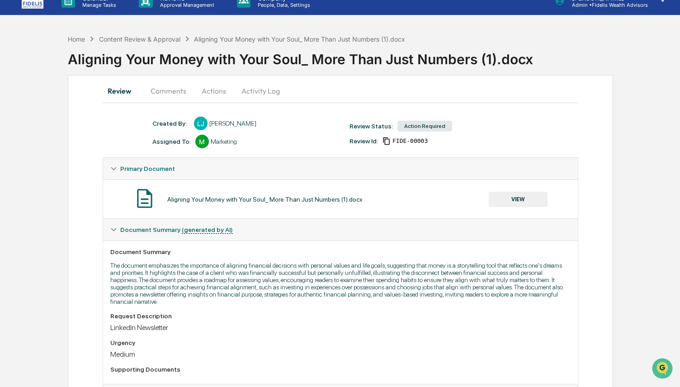  I want to click on button: Comments, so click(168, 91).